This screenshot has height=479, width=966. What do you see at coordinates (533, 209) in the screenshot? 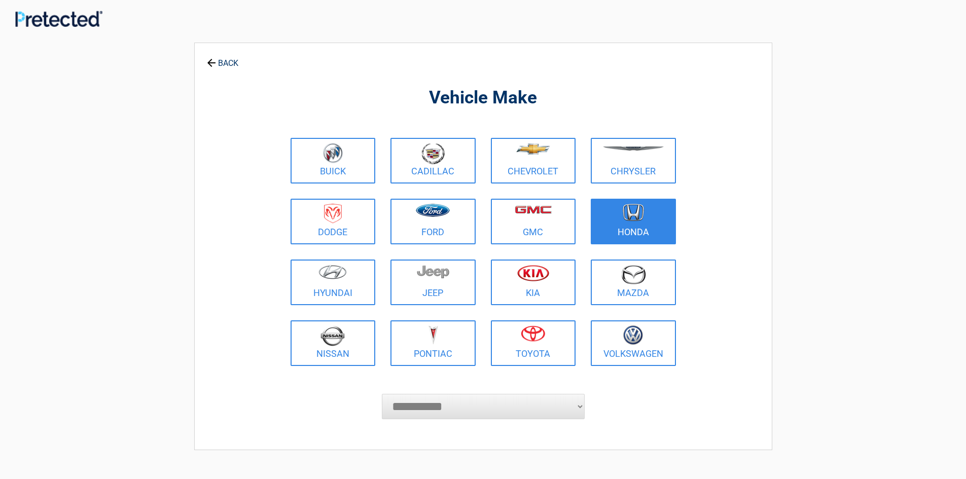
I see `img: gmc` at bounding box center [533, 209].